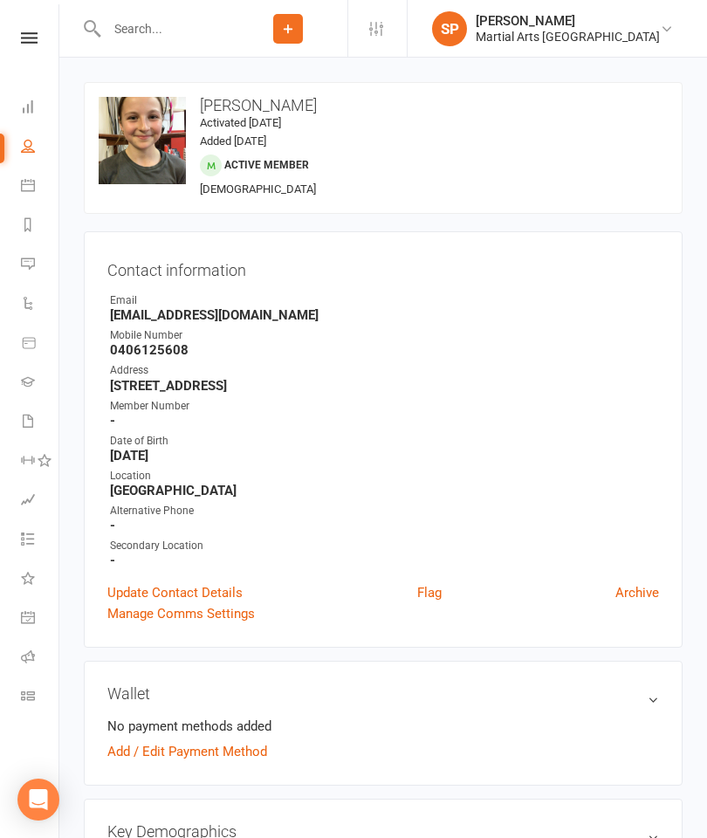 The height and width of the screenshot is (838, 707). I want to click on a: Dashboard, so click(40, 108).